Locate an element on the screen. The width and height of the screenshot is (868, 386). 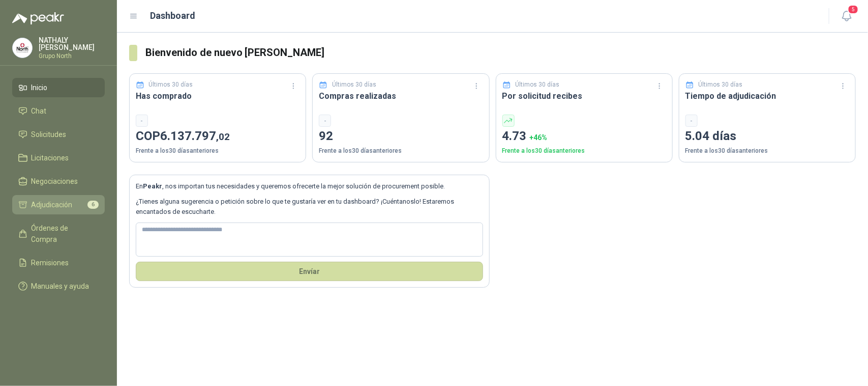
a: Inicio is located at coordinates (59, 88).